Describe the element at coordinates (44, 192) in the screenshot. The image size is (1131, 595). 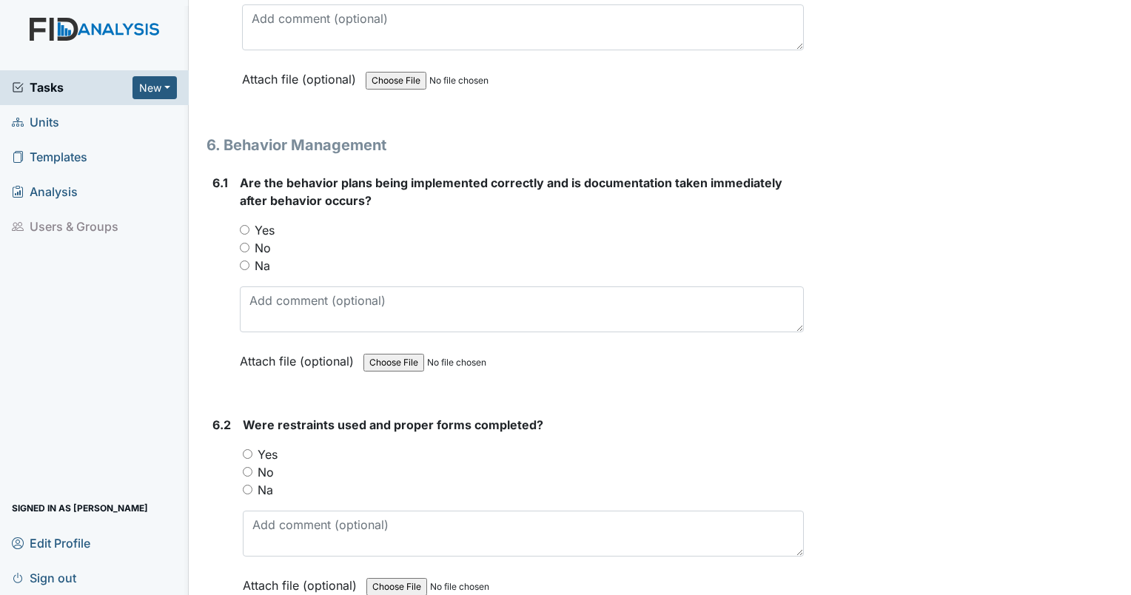
I see `span: Analysis` at that location.